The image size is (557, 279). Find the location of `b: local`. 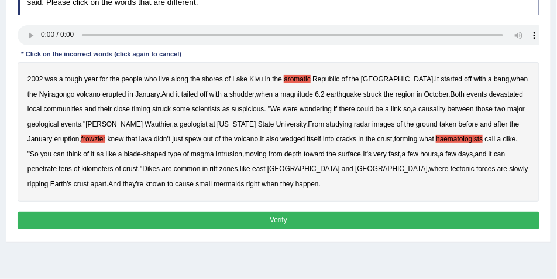

b: local is located at coordinates (35, 109).